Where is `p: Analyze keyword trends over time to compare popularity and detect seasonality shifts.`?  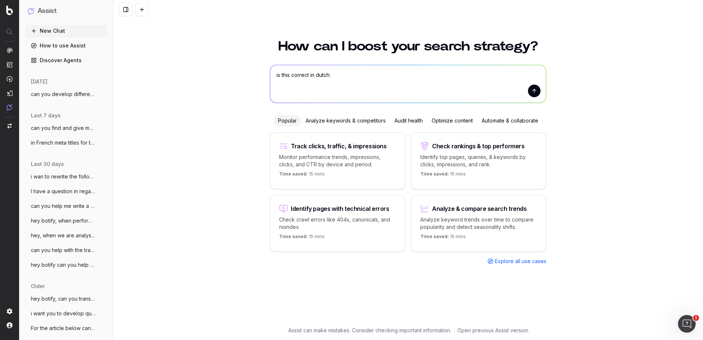
p: Analyze keyword trends over time to compare popularity and detect seasonality shifts. is located at coordinates (478, 223).